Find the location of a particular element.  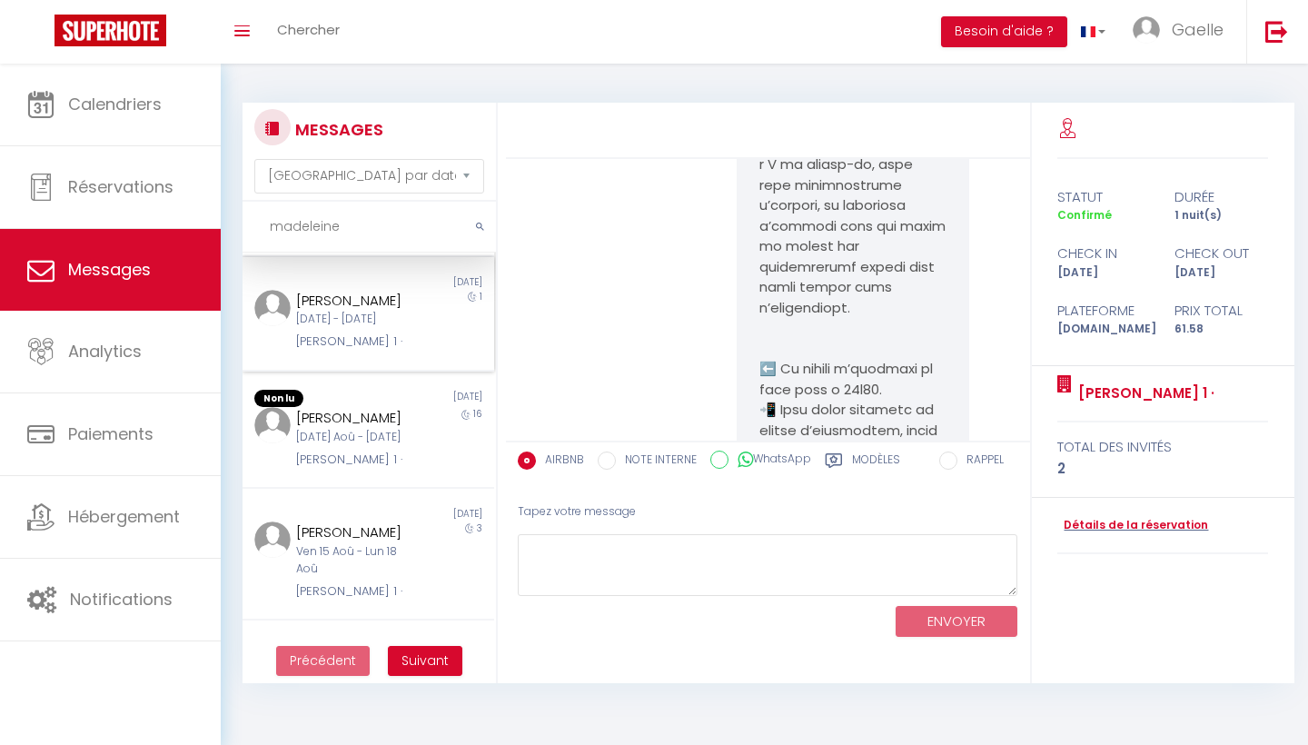

span: Non lu is located at coordinates (279, 399).